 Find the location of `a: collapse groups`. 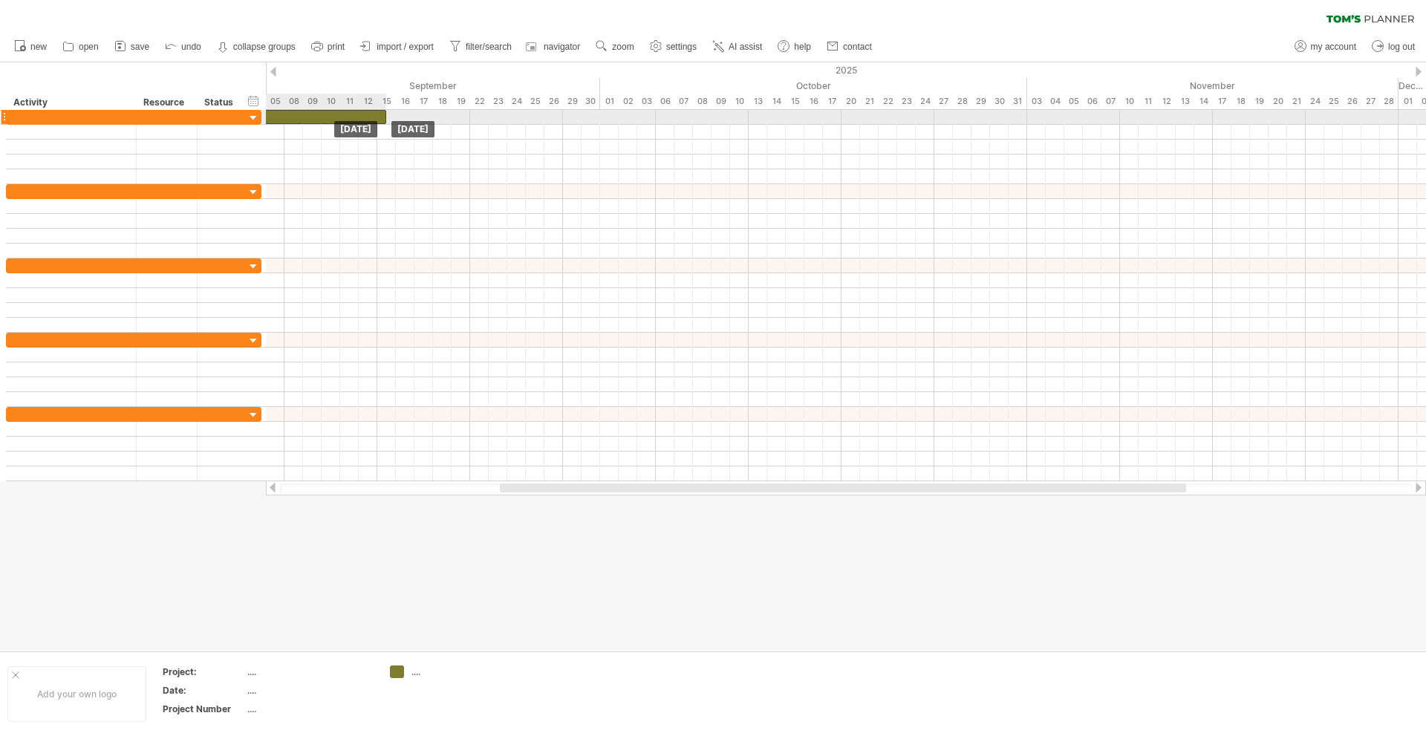

a: collapse groups is located at coordinates (256, 47).